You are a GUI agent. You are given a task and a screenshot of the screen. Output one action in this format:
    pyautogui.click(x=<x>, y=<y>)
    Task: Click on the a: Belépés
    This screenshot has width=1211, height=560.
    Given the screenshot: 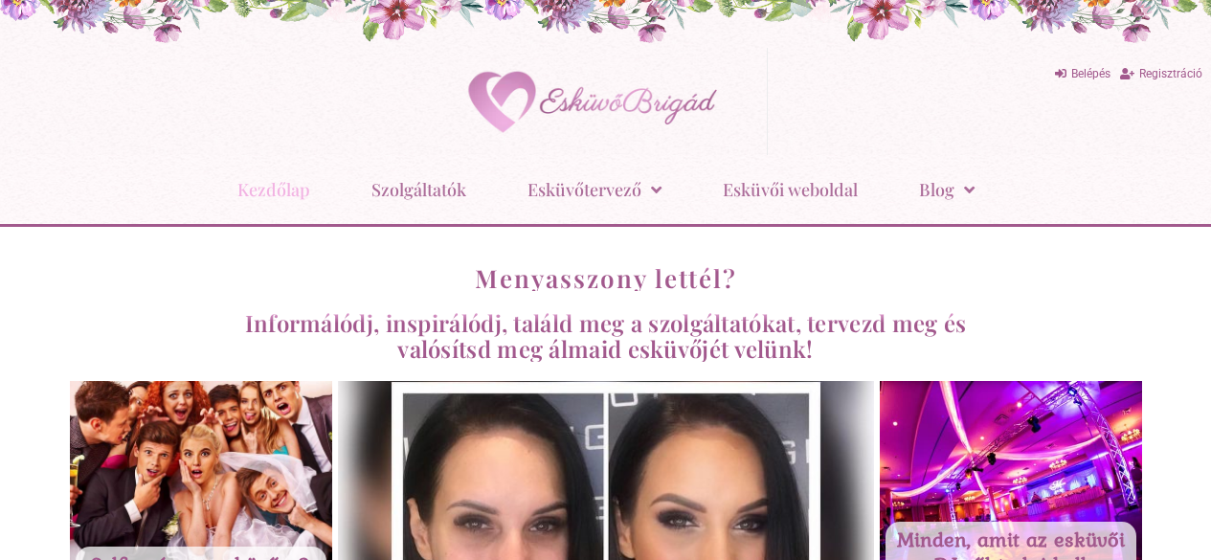 What is the action you would take?
    pyautogui.click(x=1082, y=74)
    